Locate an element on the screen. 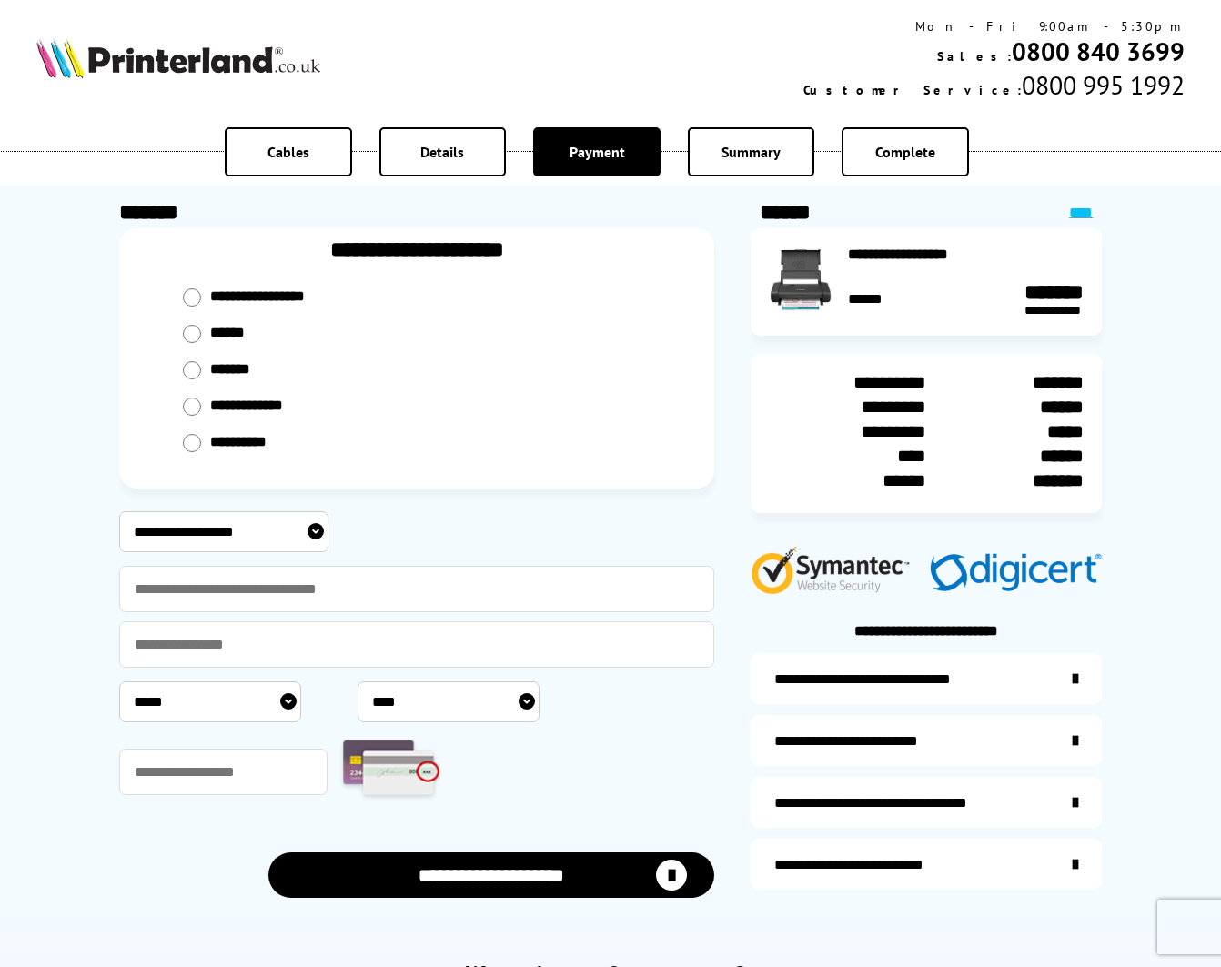 The width and height of the screenshot is (1221, 967). span: Customer Service: is located at coordinates (912, 90).